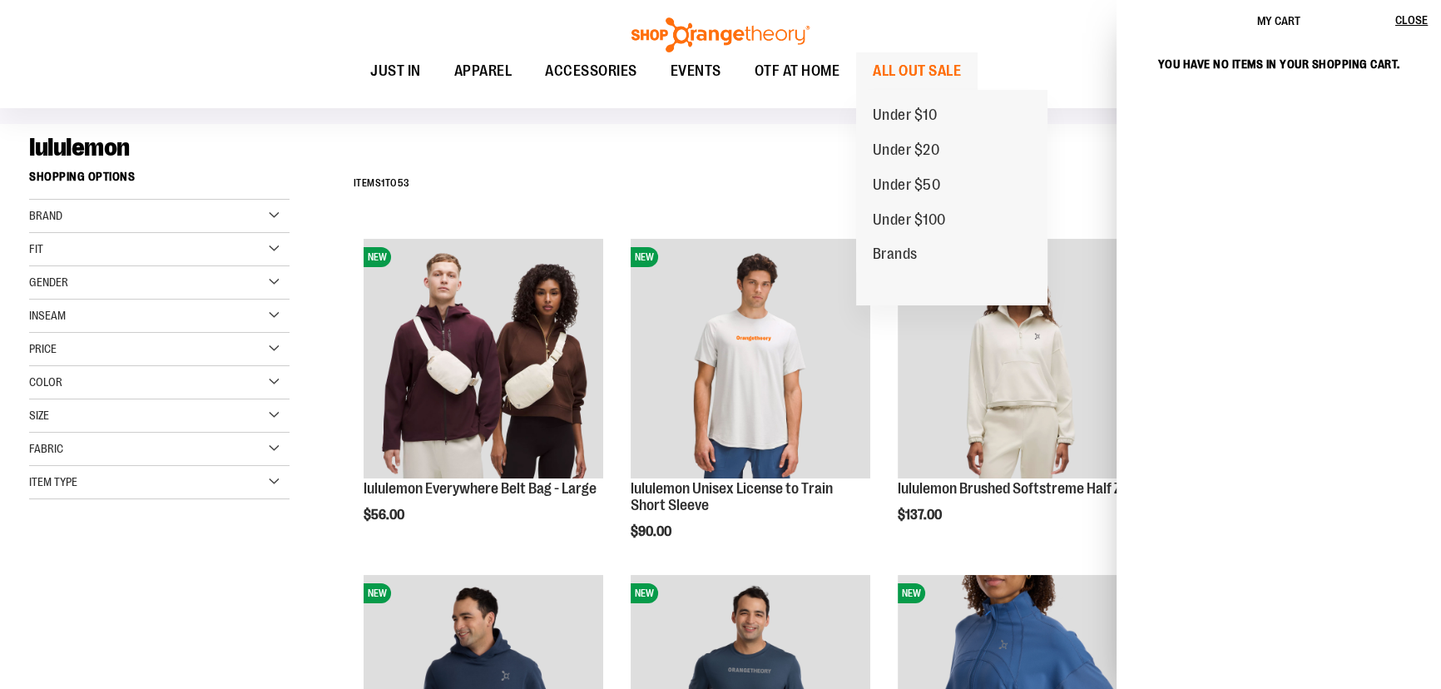  I want to click on span: $137.00, so click(921, 515).